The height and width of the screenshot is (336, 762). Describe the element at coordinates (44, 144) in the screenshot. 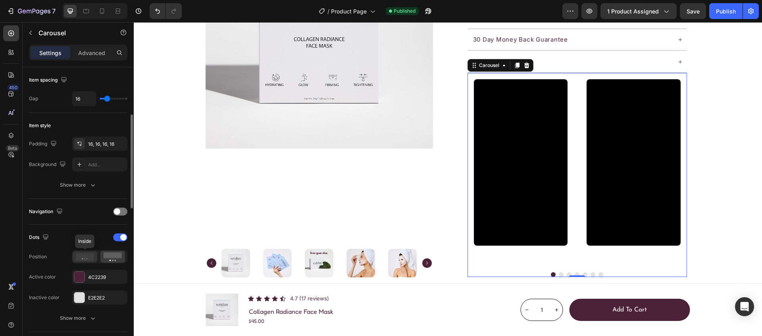

I see `div: Padding` at that location.